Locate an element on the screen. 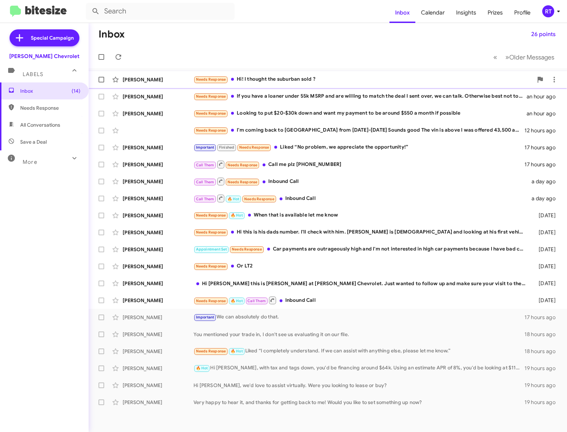  a: Special Campaign is located at coordinates (44, 38).